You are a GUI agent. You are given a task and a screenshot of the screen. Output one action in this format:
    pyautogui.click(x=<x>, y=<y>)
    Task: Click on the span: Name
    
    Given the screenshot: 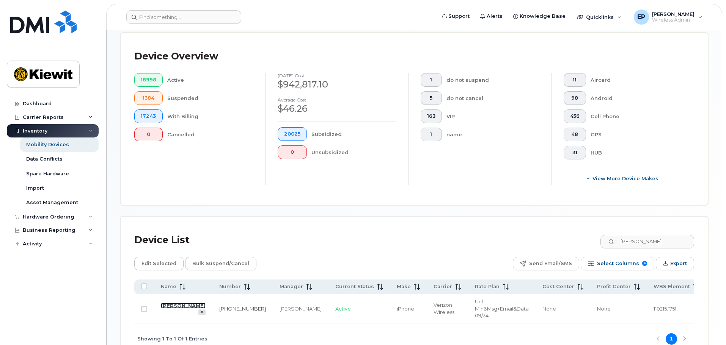 What is the action you would take?
    pyautogui.click(x=168, y=287)
    